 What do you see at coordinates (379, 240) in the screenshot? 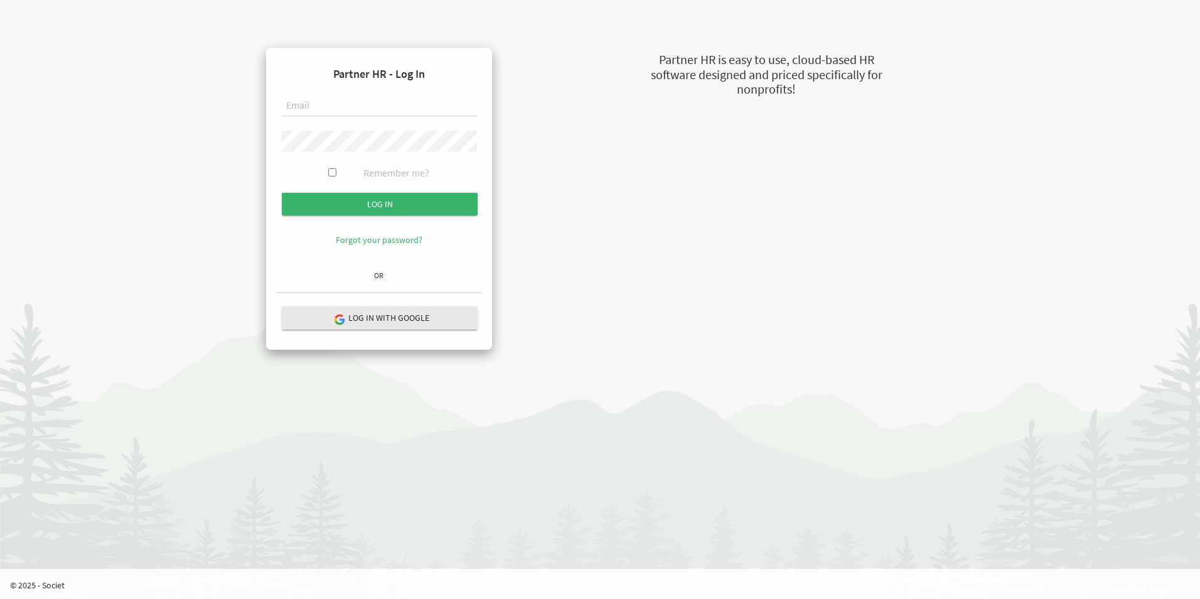
I see `a: Forgot your password?` at bounding box center [379, 240].